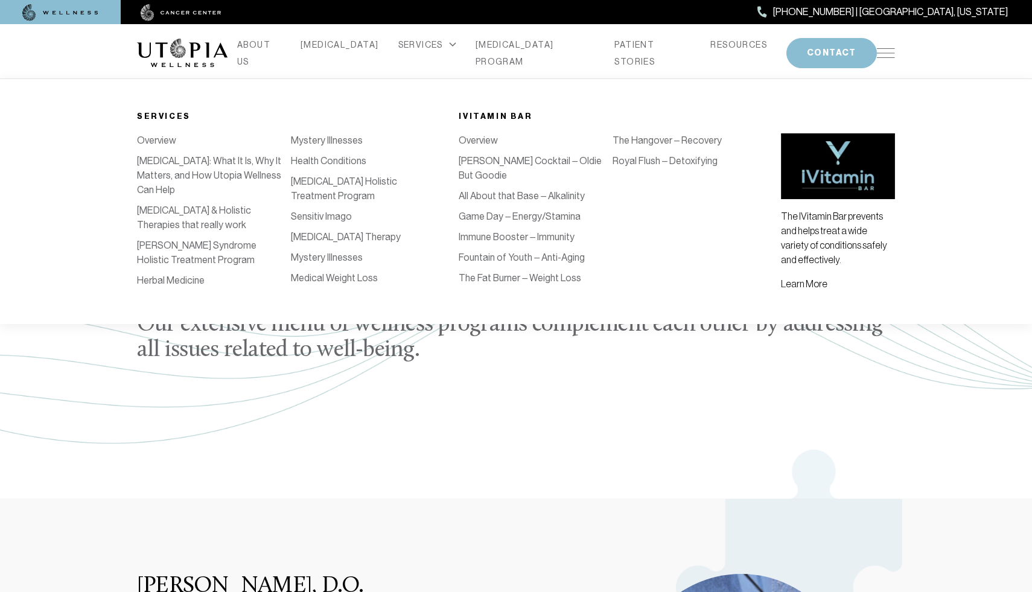 This screenshot has width=1032, height=592. I want to click on a: Sensitiv Imago, so click(321, 216).